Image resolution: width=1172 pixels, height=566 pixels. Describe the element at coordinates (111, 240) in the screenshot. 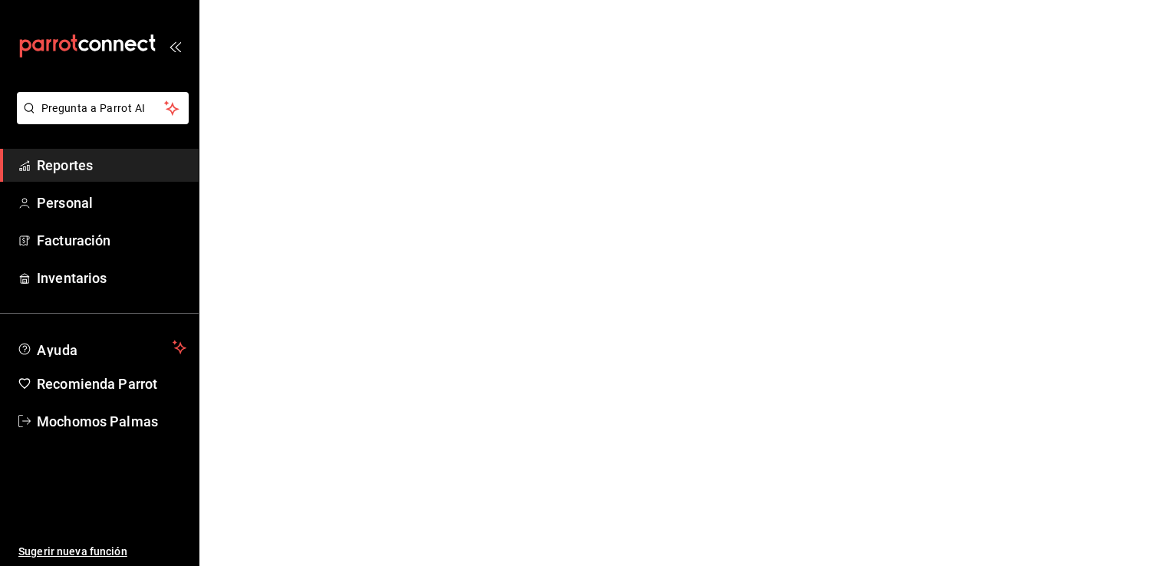

I see `span: Facturación` at that location.